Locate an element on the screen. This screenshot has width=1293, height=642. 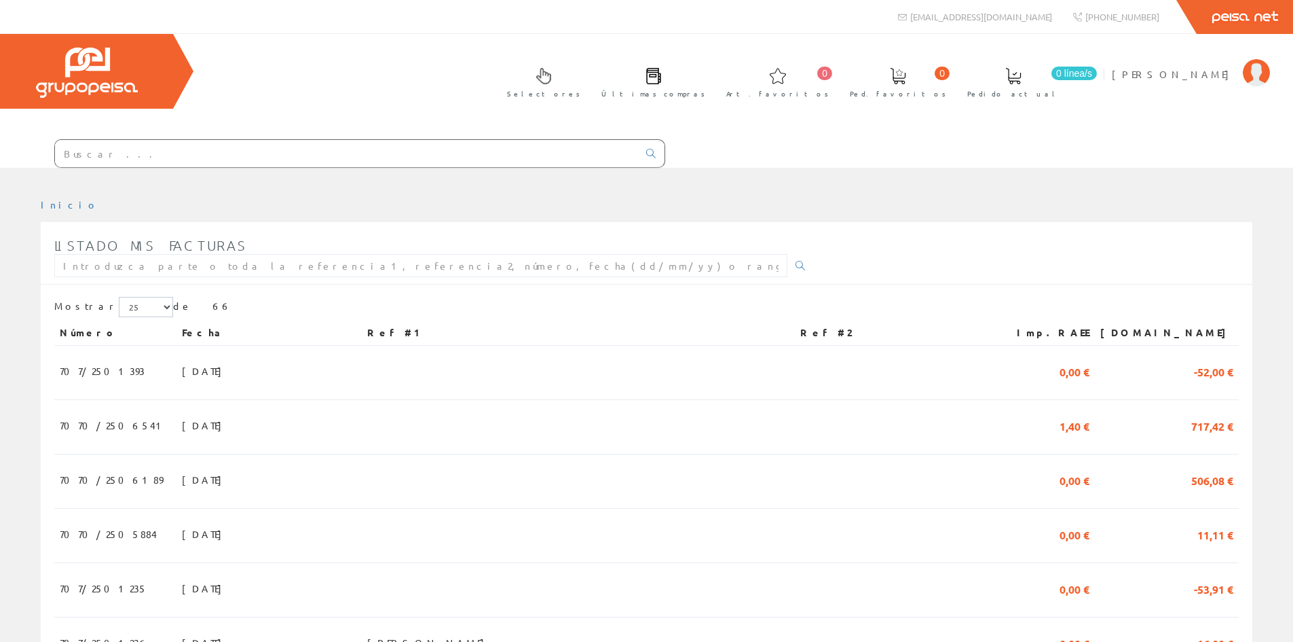
a: Inicio is located at coordinates (69, 204).